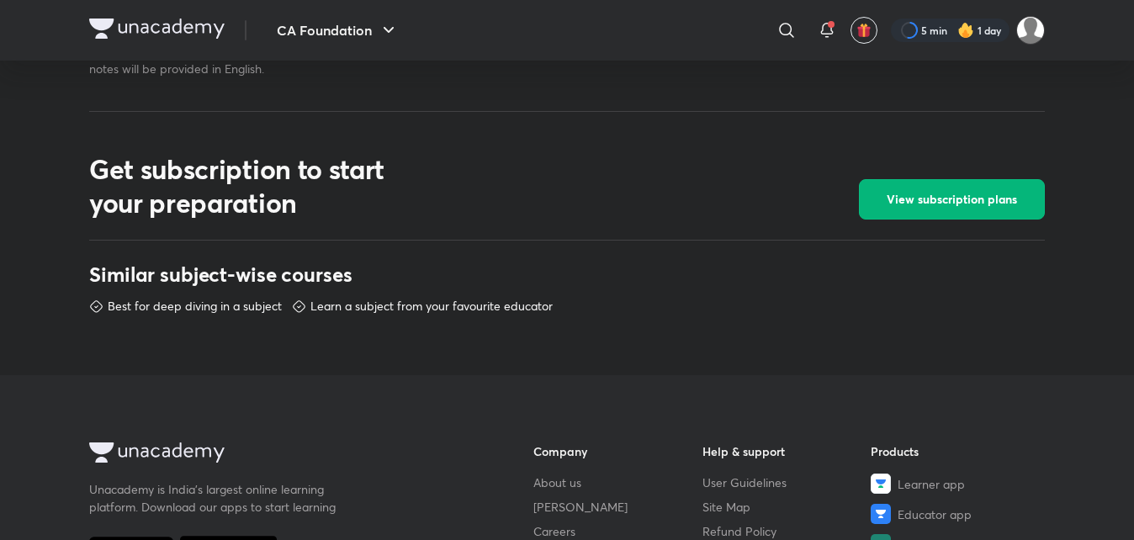  I want to click on p: Unacademy is India’s largest online learning platform. Download our apps to start learning, so click(215, 498).